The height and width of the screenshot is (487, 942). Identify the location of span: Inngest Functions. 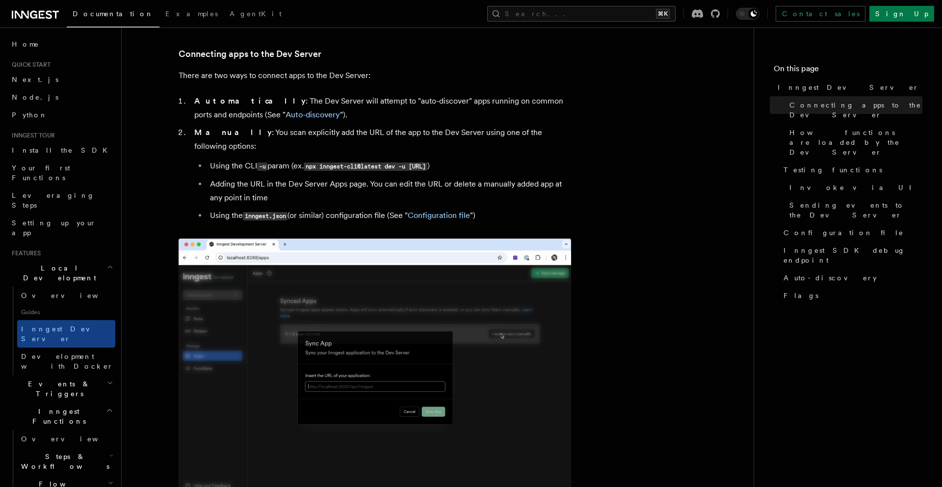
(57, 416).